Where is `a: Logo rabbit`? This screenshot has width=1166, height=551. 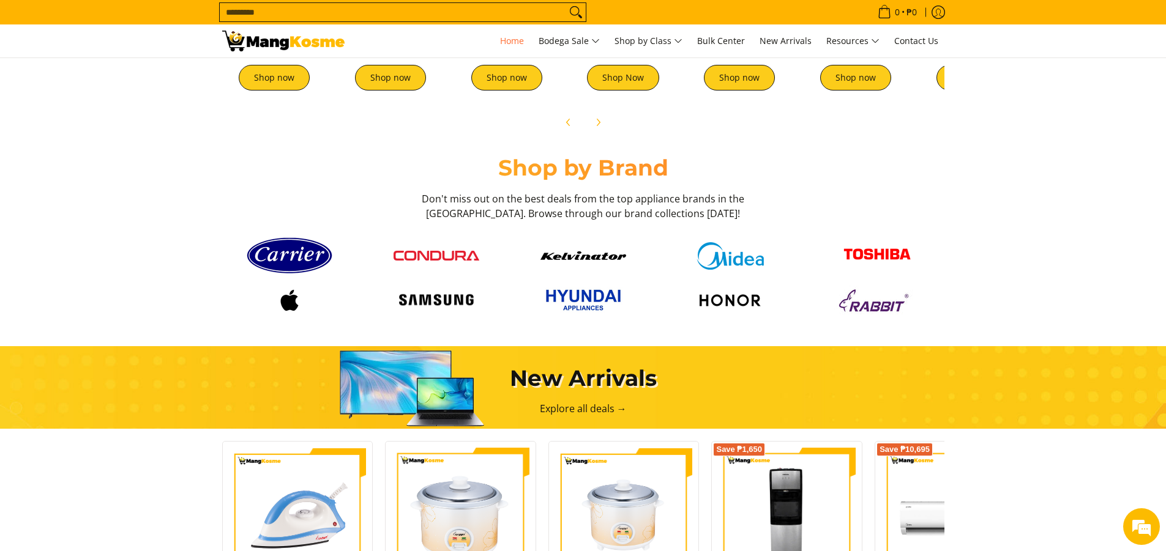
a: Logo rabbit is located at coordinates (877, 300).